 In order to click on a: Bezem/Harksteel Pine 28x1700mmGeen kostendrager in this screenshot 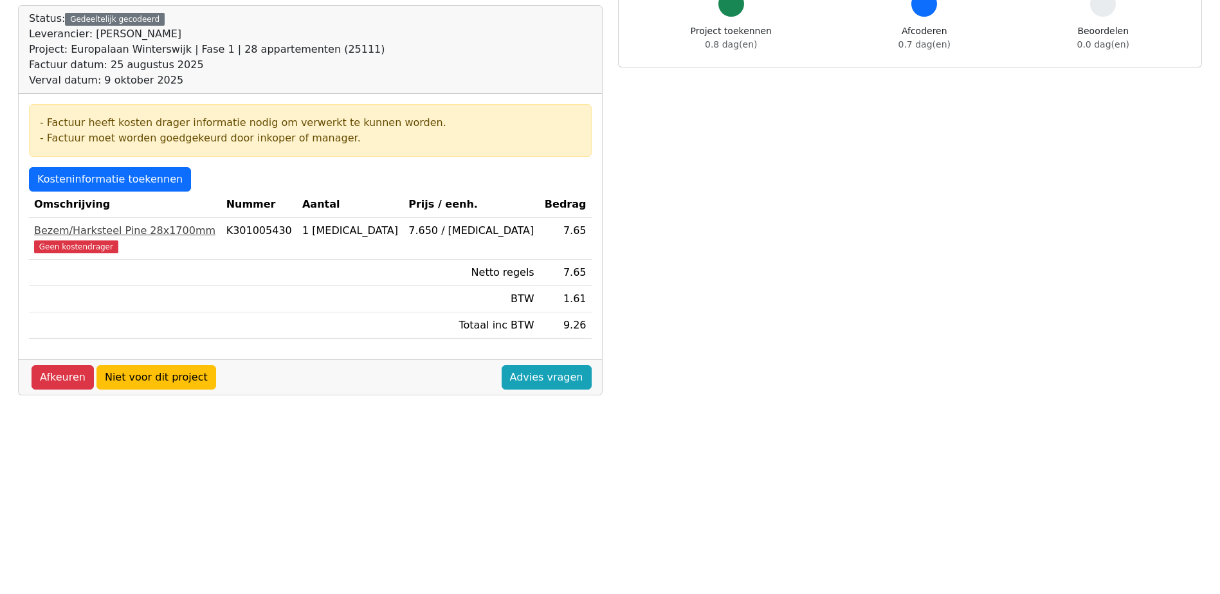, I will do `click(125, 239)`.